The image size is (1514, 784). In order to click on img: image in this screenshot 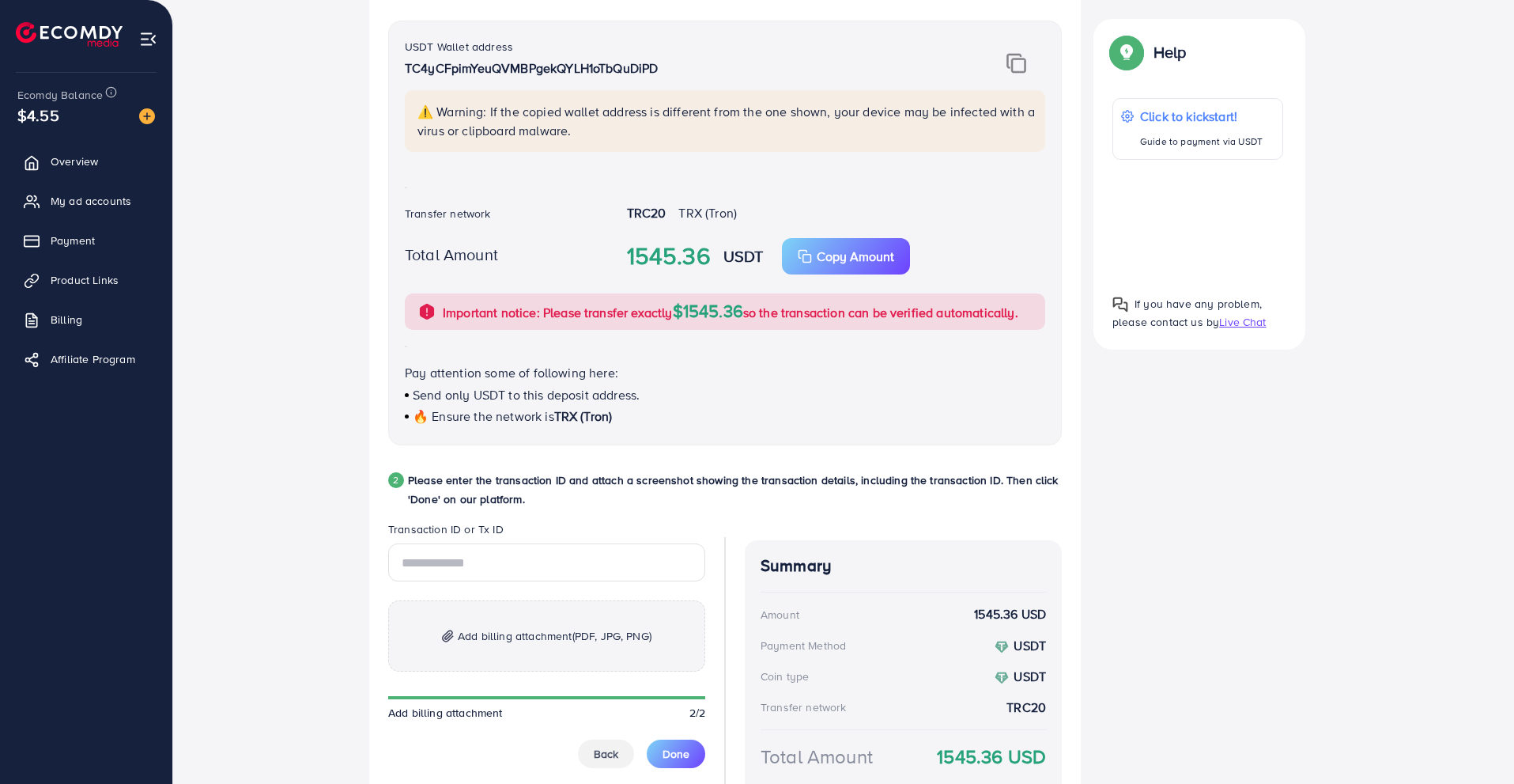, I will do `click(147, 116)`.